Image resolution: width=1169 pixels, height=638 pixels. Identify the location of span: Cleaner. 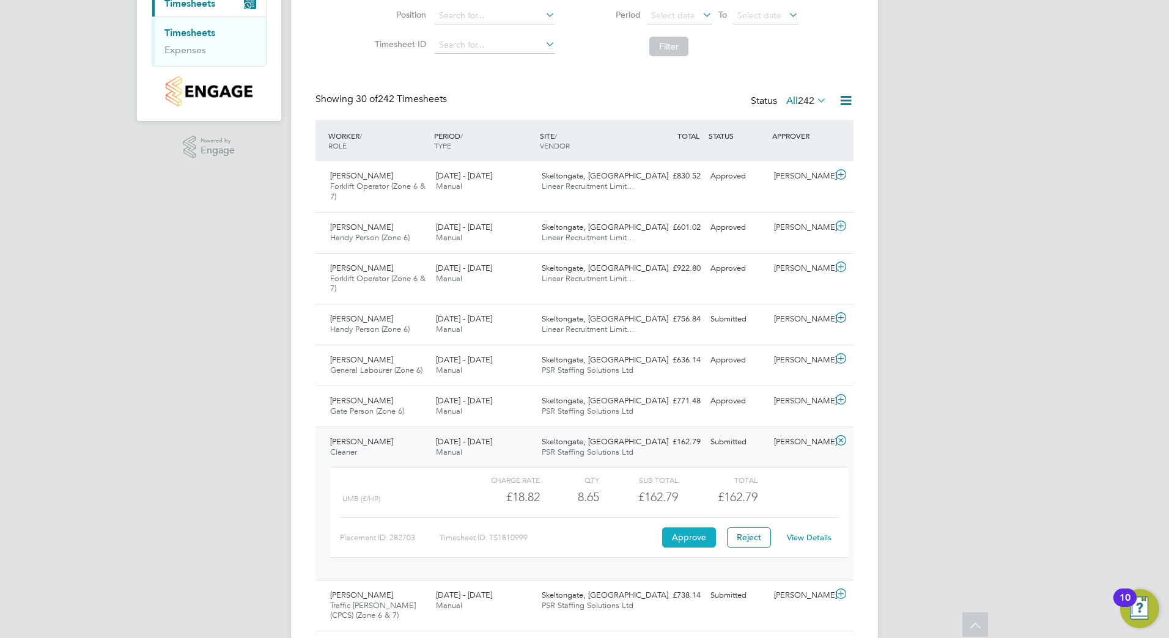
(344, 452).